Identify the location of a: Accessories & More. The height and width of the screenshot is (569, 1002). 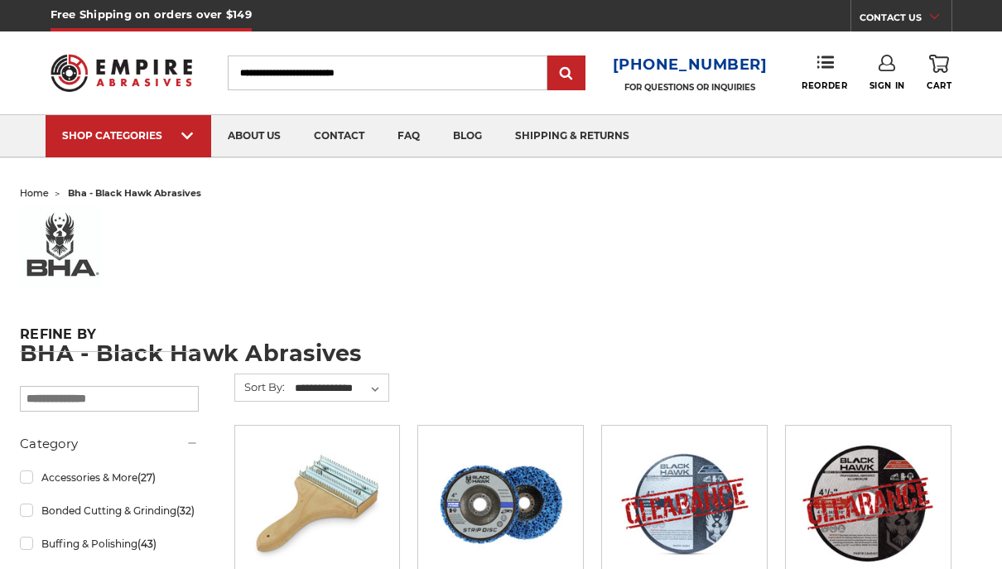
(109, 477).